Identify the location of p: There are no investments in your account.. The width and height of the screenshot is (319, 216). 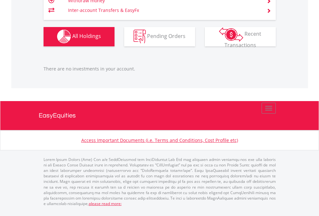
(160, 69).